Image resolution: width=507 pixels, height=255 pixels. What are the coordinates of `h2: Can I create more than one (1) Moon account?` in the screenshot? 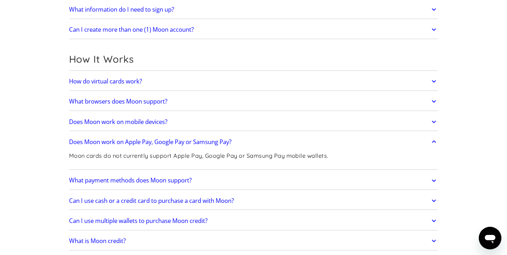 It's located at (131, 30).